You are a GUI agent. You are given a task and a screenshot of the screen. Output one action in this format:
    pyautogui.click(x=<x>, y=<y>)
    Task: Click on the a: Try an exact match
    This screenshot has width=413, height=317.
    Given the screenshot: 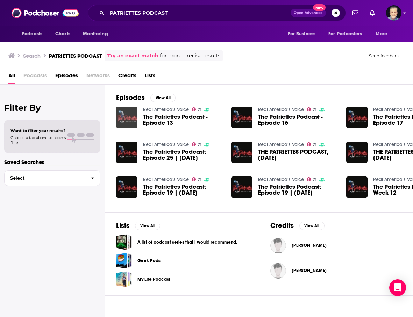 What is the action you would take?
    pyautogui.click(x=133, y=56)
    